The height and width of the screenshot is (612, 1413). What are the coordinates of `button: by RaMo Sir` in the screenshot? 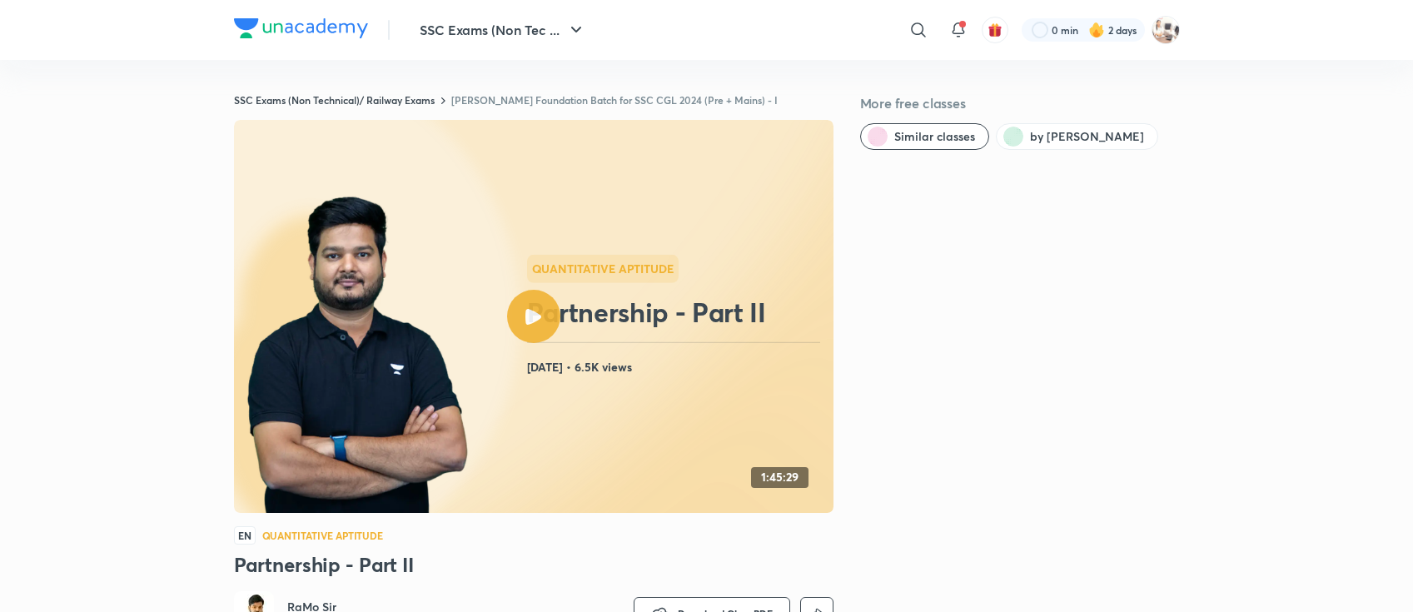 It's located at (1076, 137).